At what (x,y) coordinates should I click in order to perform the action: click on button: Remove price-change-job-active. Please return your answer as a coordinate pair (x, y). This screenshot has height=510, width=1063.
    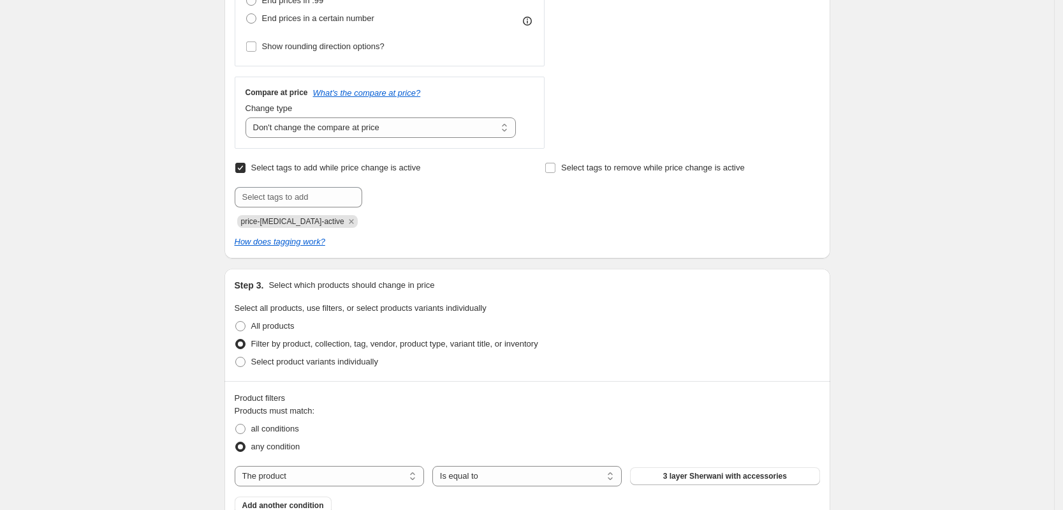
    Looking at the image, I should click on (351, 221).